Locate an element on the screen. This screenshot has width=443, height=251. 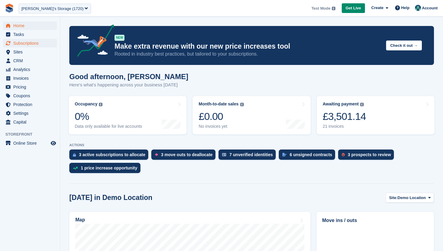
div: No invoices yet is located at coordinates (221, 126).